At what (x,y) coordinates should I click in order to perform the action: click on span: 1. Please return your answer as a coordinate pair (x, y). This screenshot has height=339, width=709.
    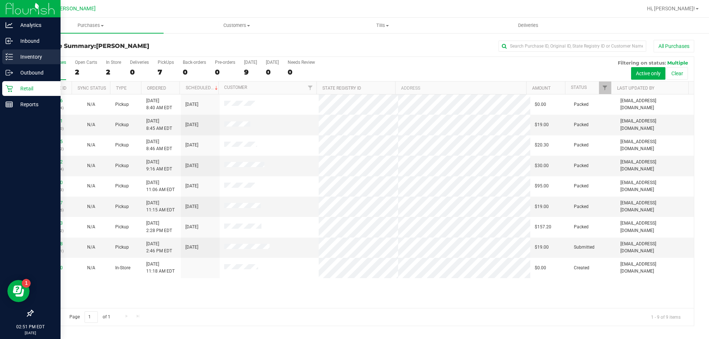
    Looking at the image, I should click on (4, 4).